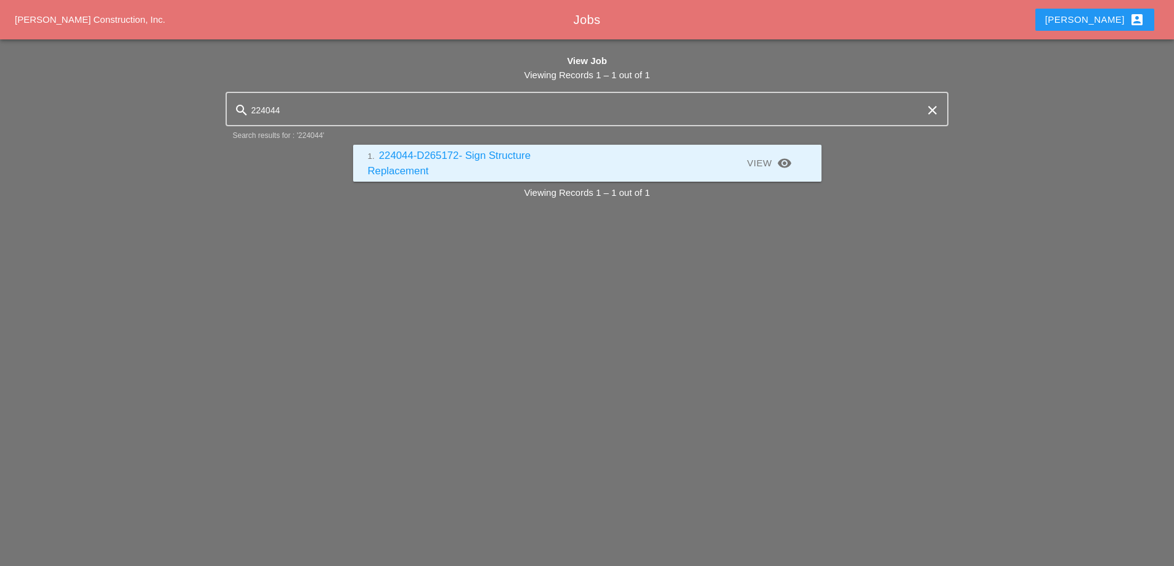 The image size is (1174, 566). I want to click on input: Search Jobs by Job Name, so click(587, 110).